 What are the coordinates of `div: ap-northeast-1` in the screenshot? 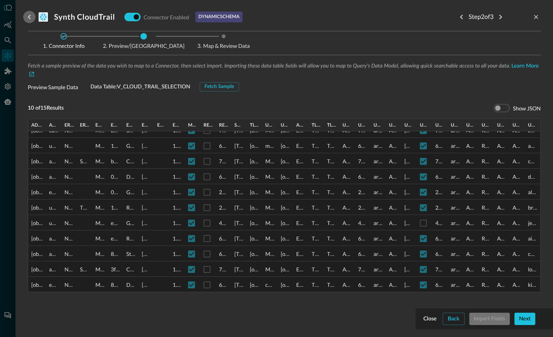 It's located at (54, 239).